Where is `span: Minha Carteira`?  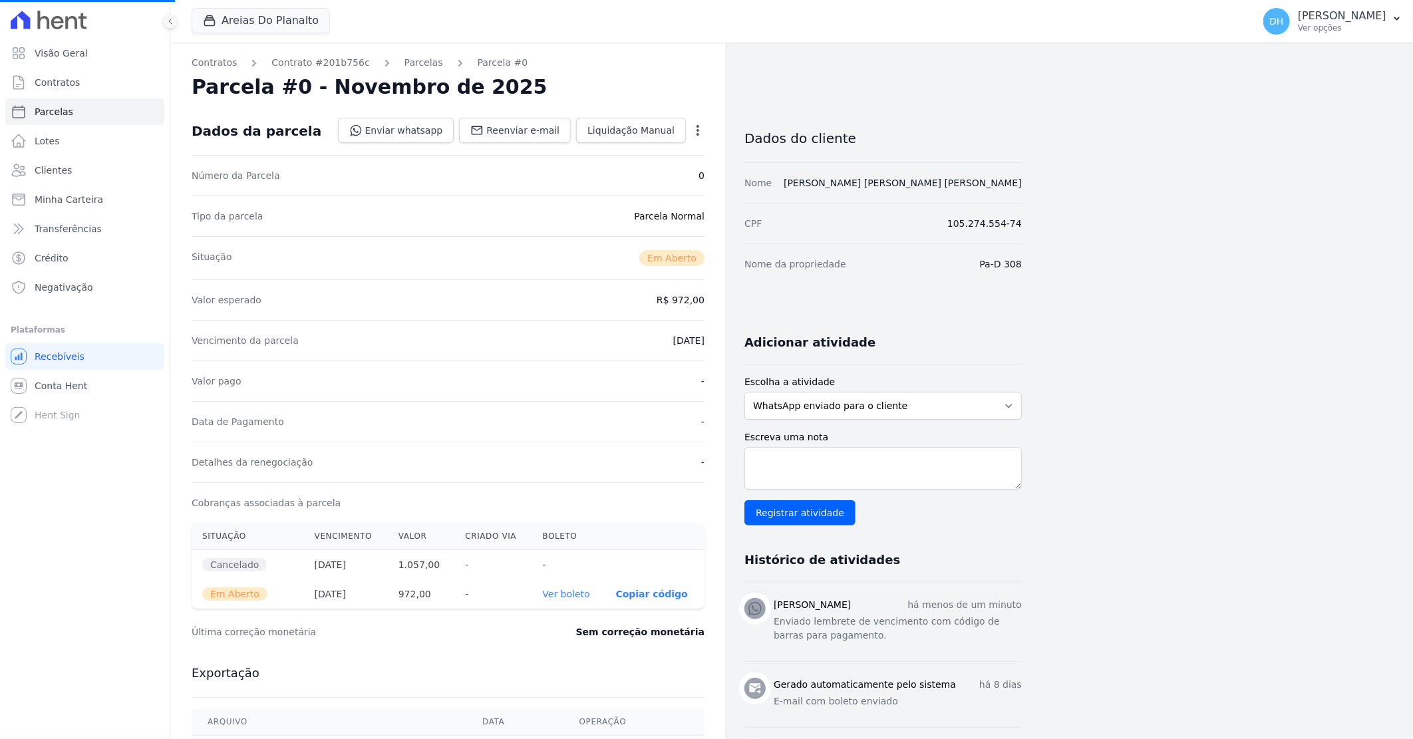 span: Minha Carteira is located at coordinates (69, 200).